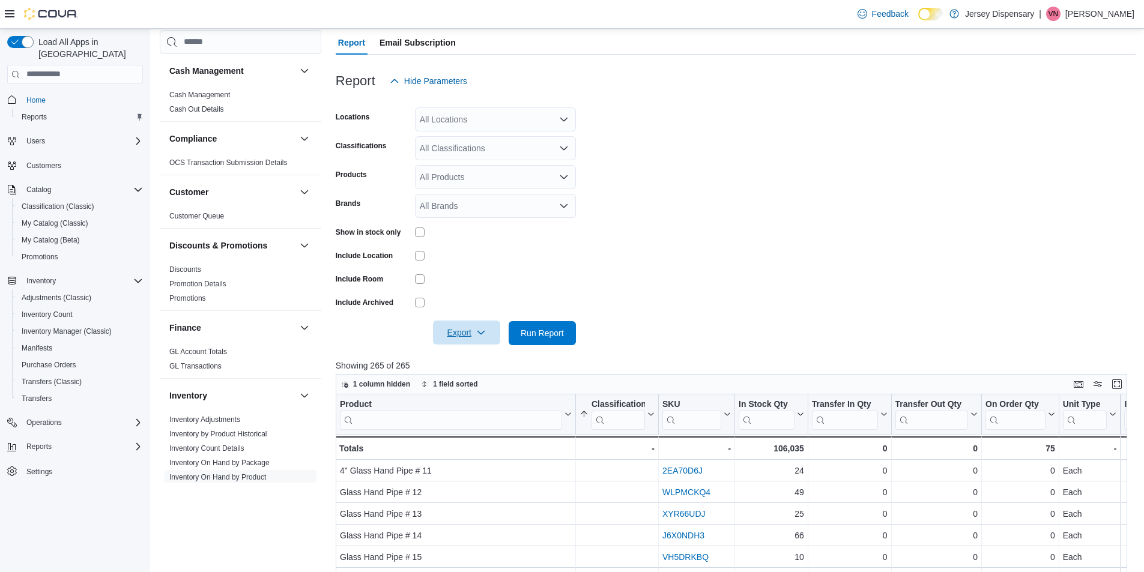 The width and height of the screenshot is (1144, 572). What do you see at coordinates (1054, 14) in the screenshot?
I see `span: VN` at bounding box center [1054, 14].